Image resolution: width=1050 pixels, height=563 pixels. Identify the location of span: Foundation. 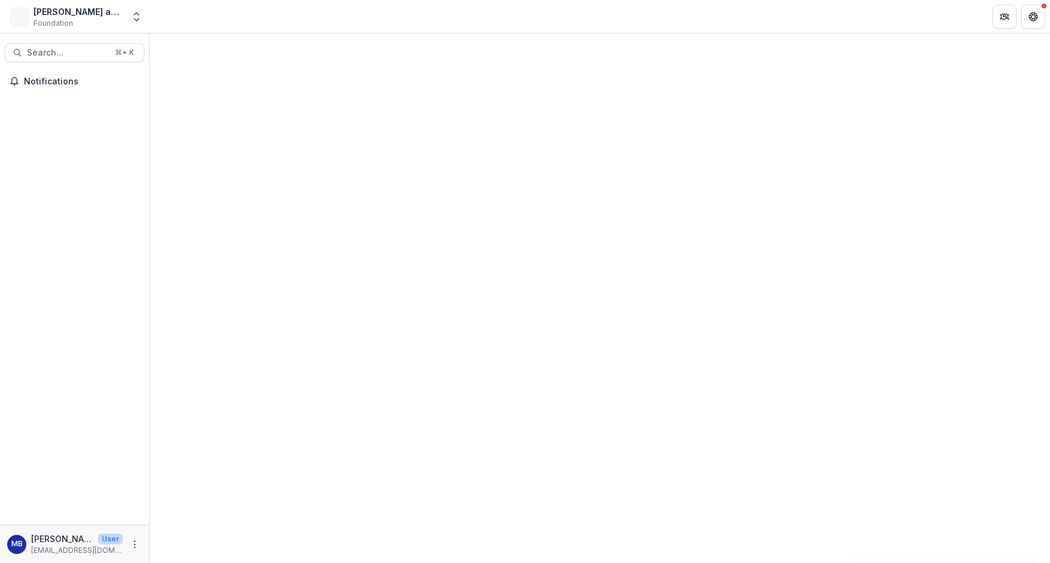
(53, 23).